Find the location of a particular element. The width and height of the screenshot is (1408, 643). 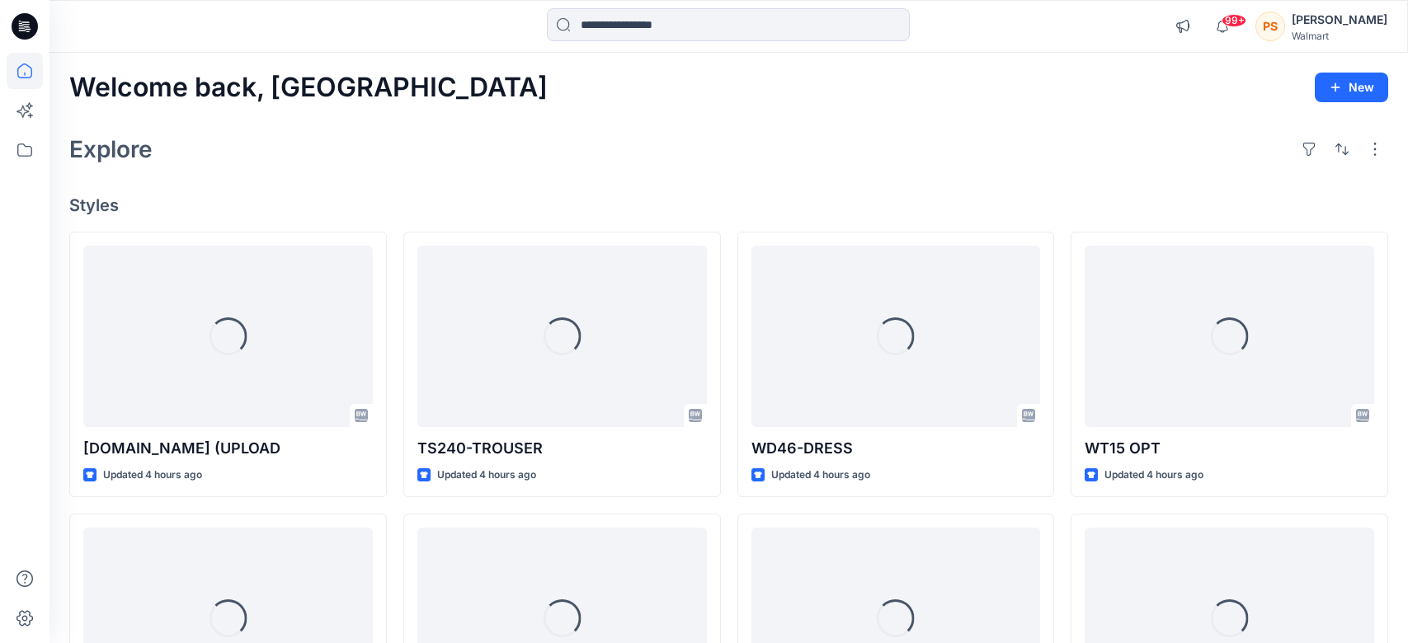

div: Walmart is located at coordinates (1339, 35).